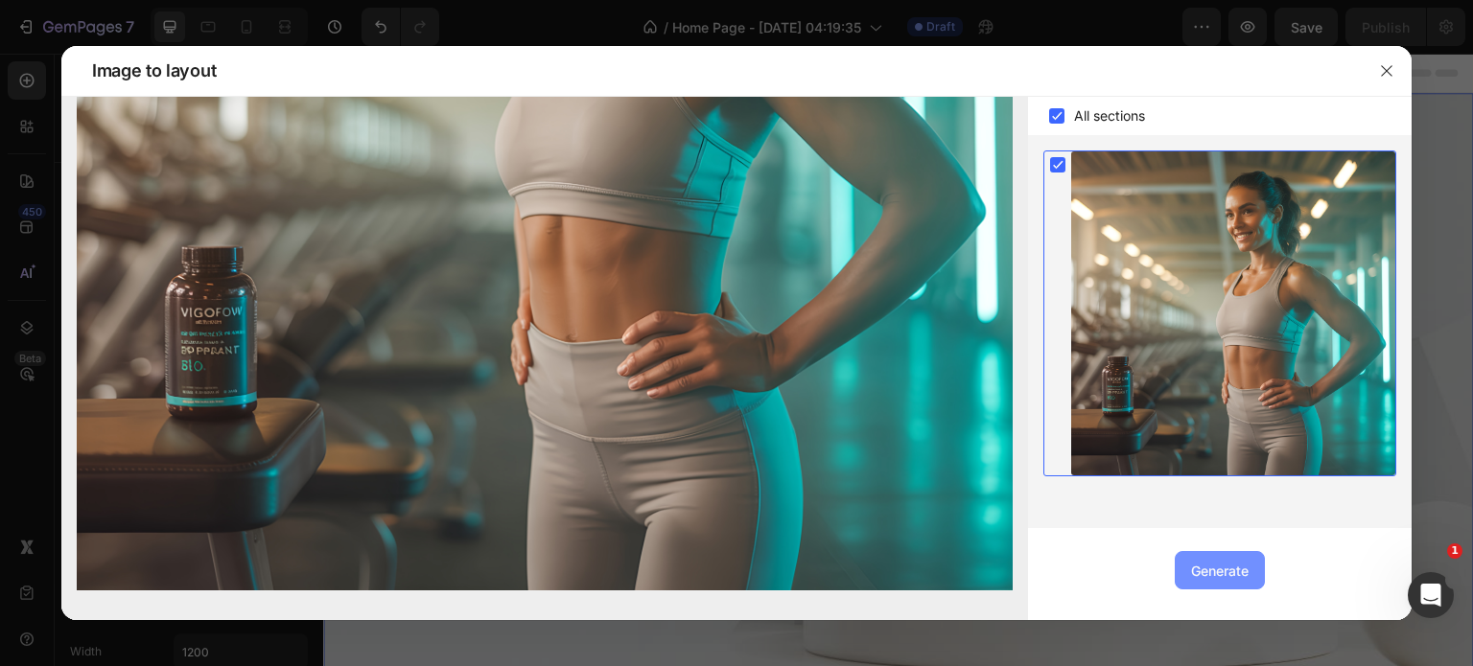  What do you see at coordinates (1219, 570) in the screenshot?
I see `button: Generate` at bounding box center [1219, 570].